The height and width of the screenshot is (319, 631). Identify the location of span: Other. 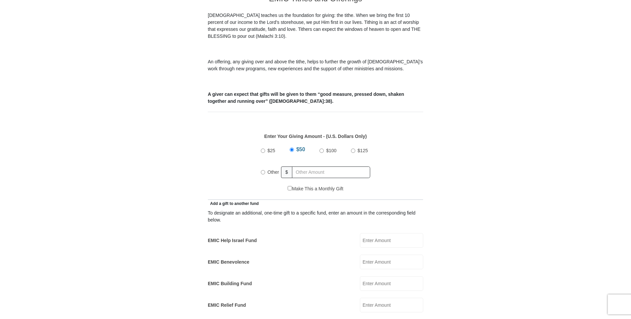
(273, 172).